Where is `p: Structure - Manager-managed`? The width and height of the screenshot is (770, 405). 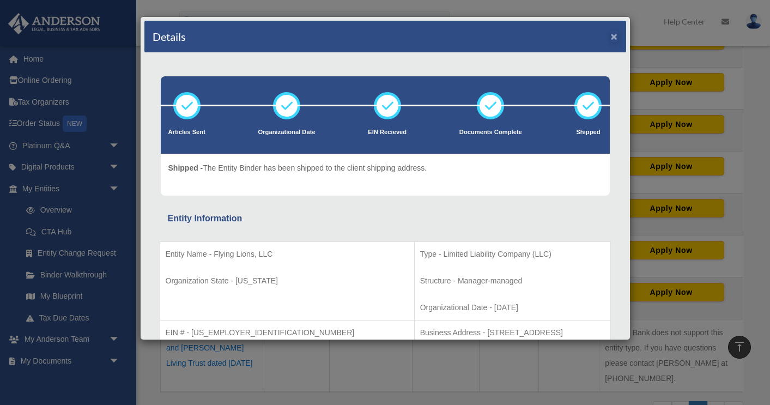 p: Structure - Manager-managed is located at coordinates (512, 280).